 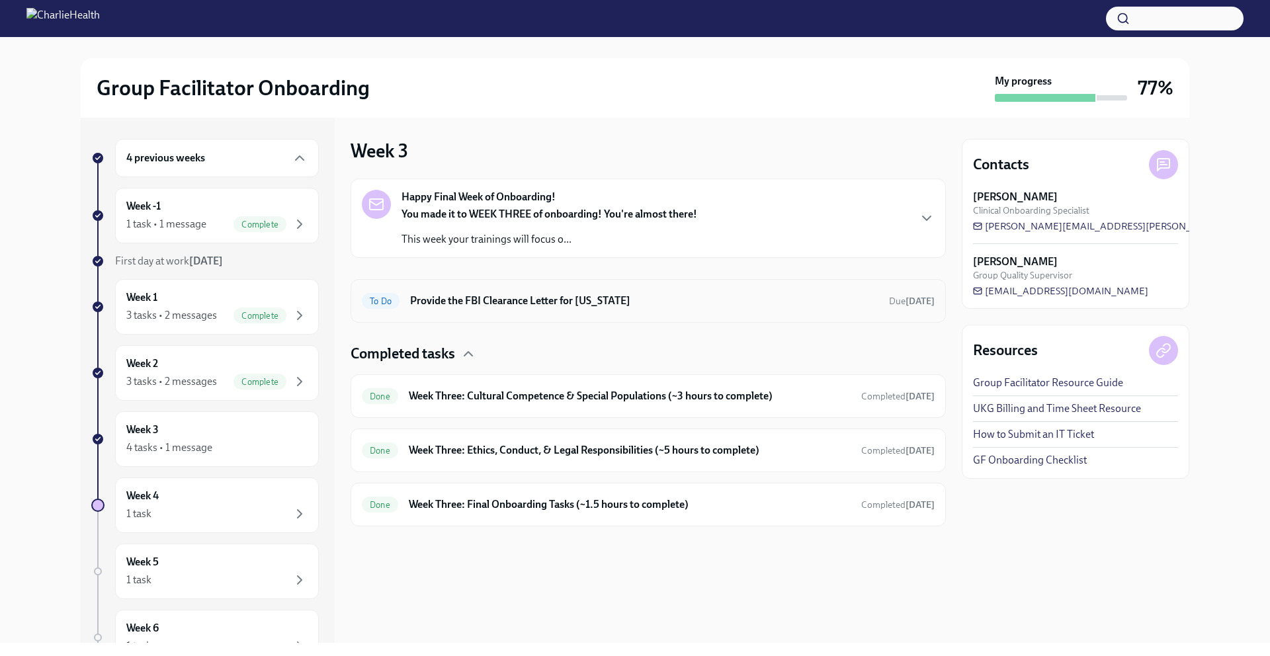 What do you see at coordinates (911, 301) in the screenshot?
I see `span: Due` at bounding box center [911, 301].